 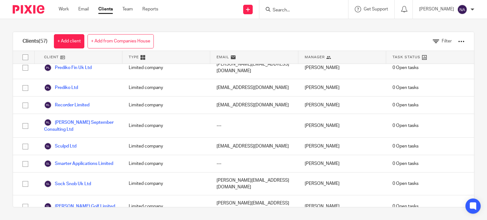 What do you see at coordinates (447, 41) in the screenshot?
I see `span: Filter` at bounding box center [447, 41].